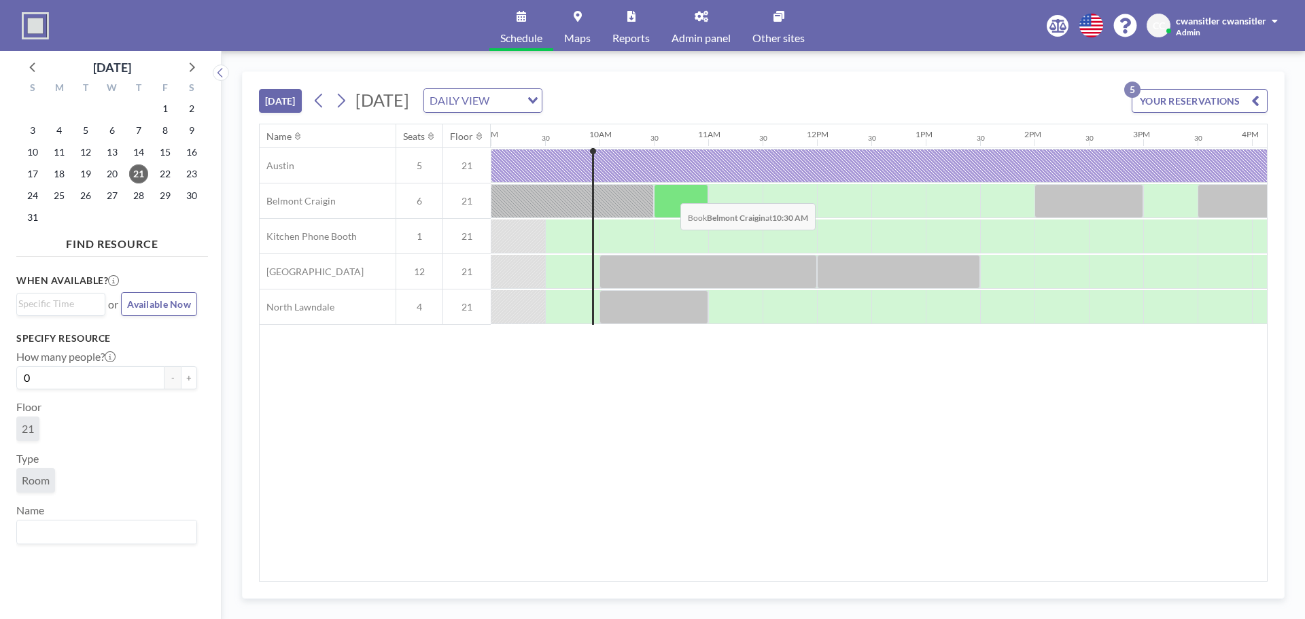 The height and width of the screenshot is (619, 1305). I want to click on img: organization-logo, so click(35, 26).